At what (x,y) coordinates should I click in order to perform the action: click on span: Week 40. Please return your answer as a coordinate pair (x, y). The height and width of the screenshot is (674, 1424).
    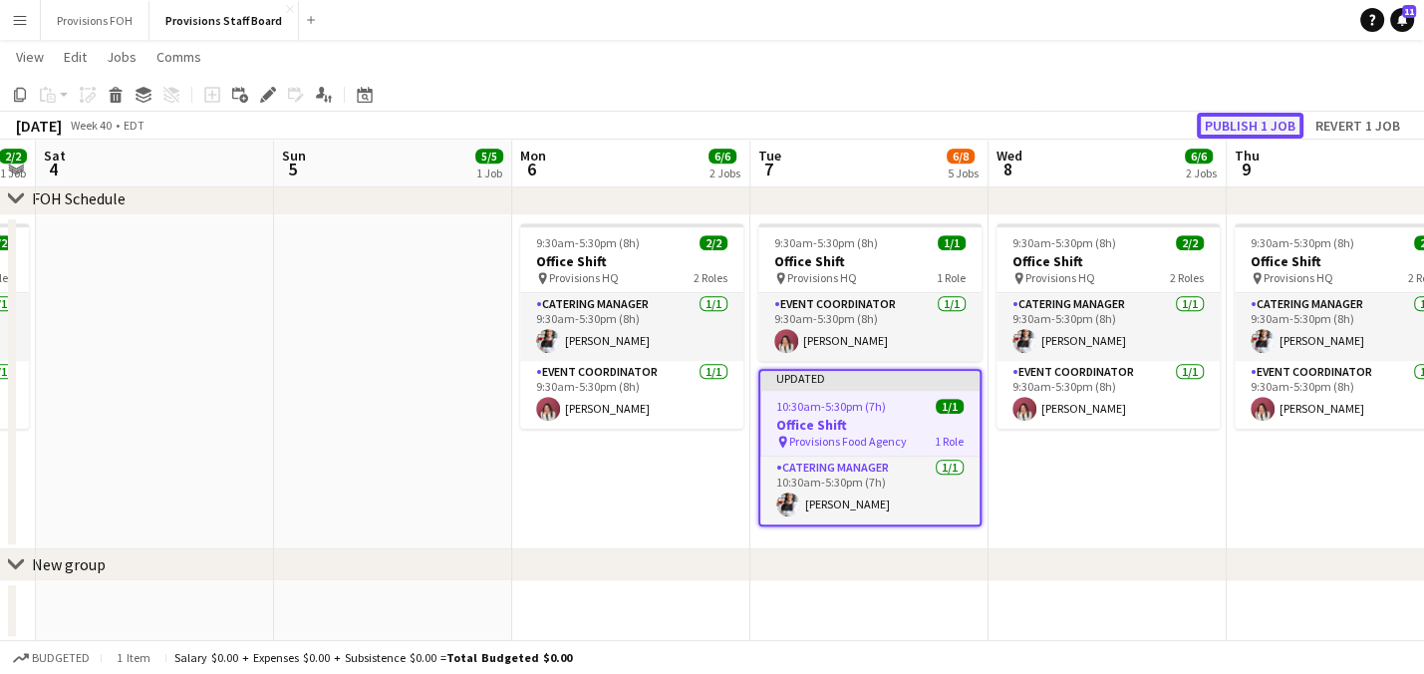
    Looking at the image, I should click on (91, 125).